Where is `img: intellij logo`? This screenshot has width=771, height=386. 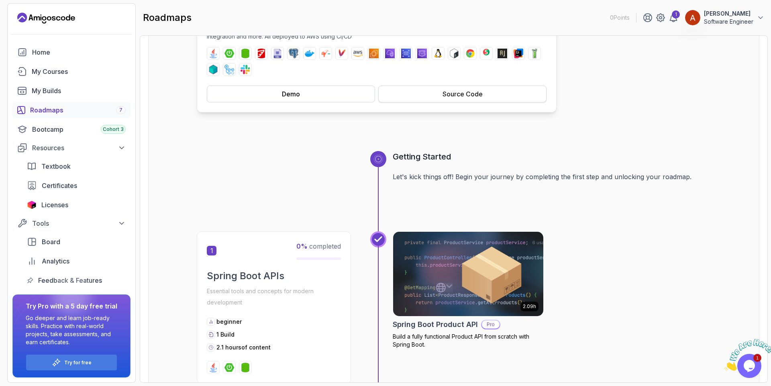
img: intellij logo is located at coordinates (519, 53).